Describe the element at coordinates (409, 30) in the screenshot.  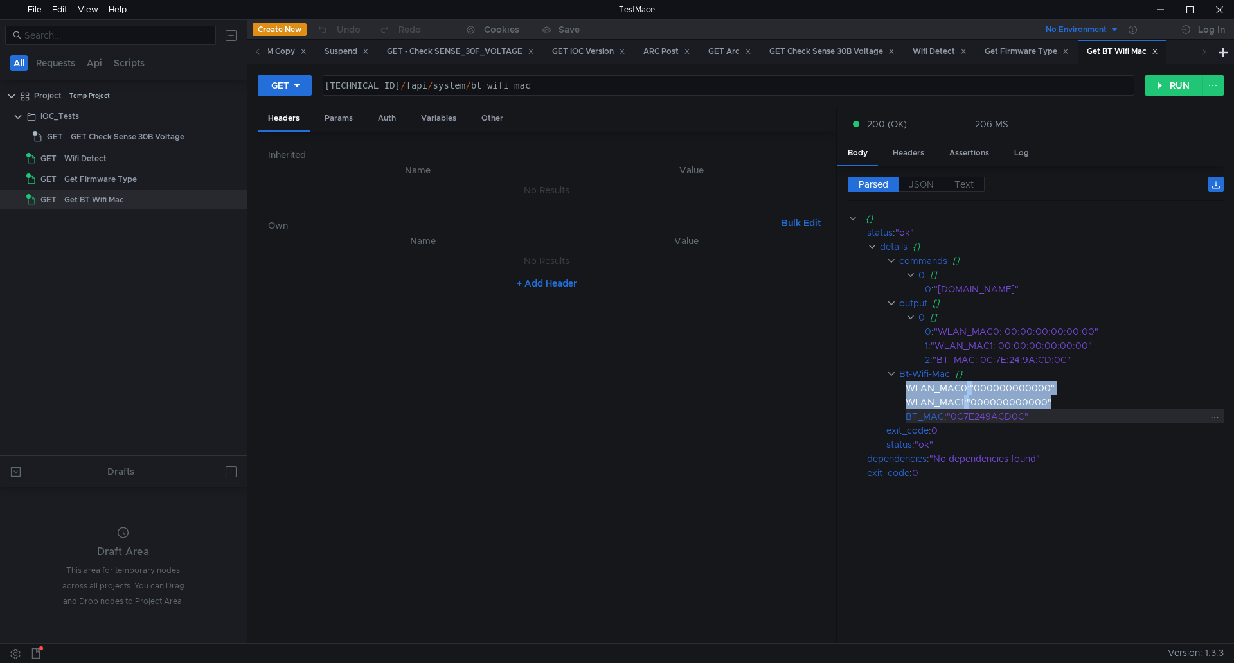
I see `div: Redo` at that location.